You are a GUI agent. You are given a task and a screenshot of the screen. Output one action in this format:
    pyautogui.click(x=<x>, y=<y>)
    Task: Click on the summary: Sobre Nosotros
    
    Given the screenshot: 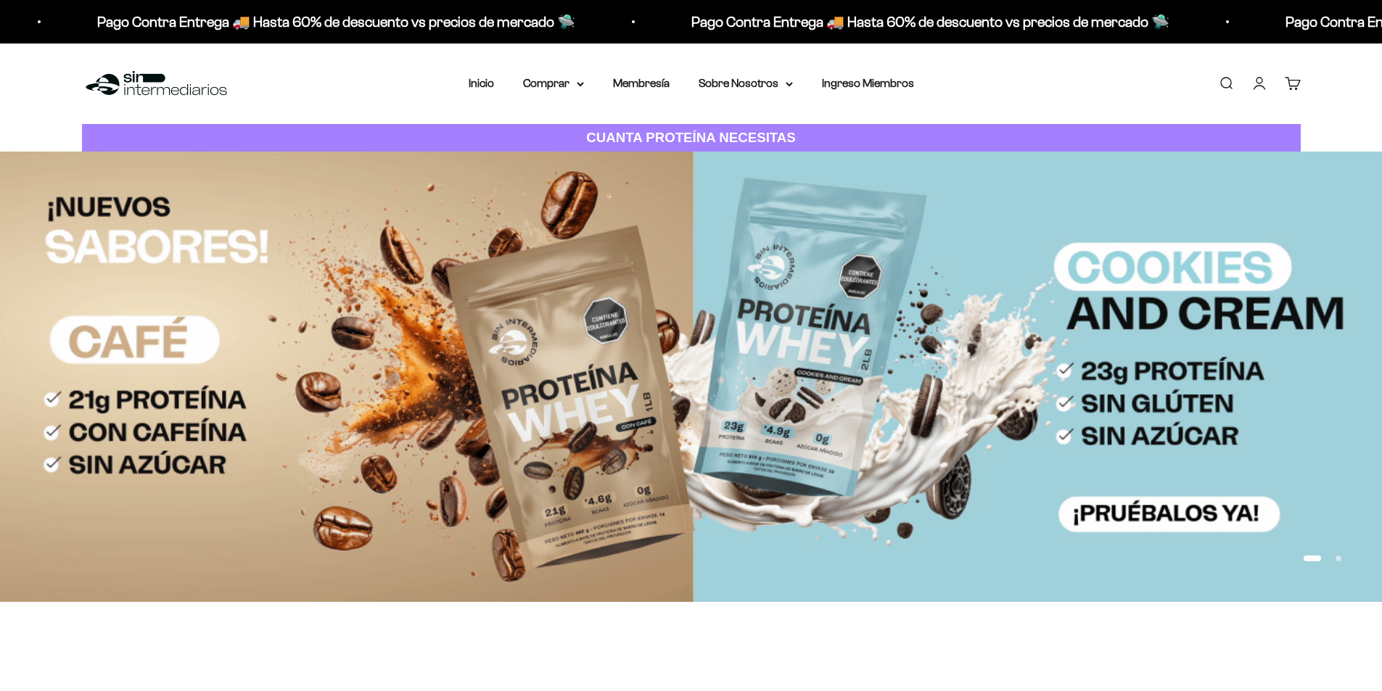 What is the action you would take?
    pyautogui.click(x=746, y=83)
    